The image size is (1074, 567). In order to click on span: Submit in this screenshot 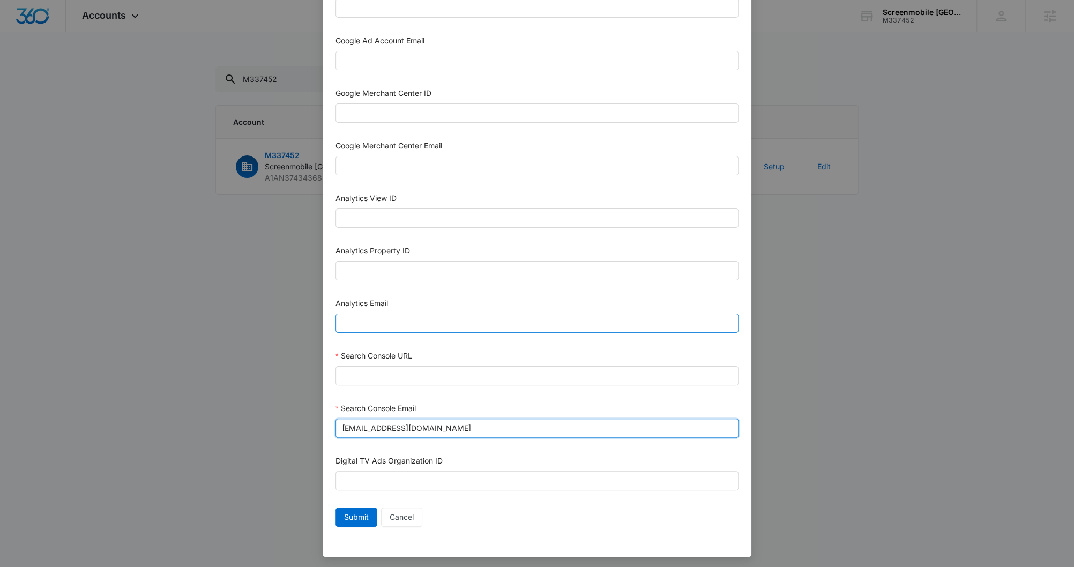, I will do `click(357, 517)`.